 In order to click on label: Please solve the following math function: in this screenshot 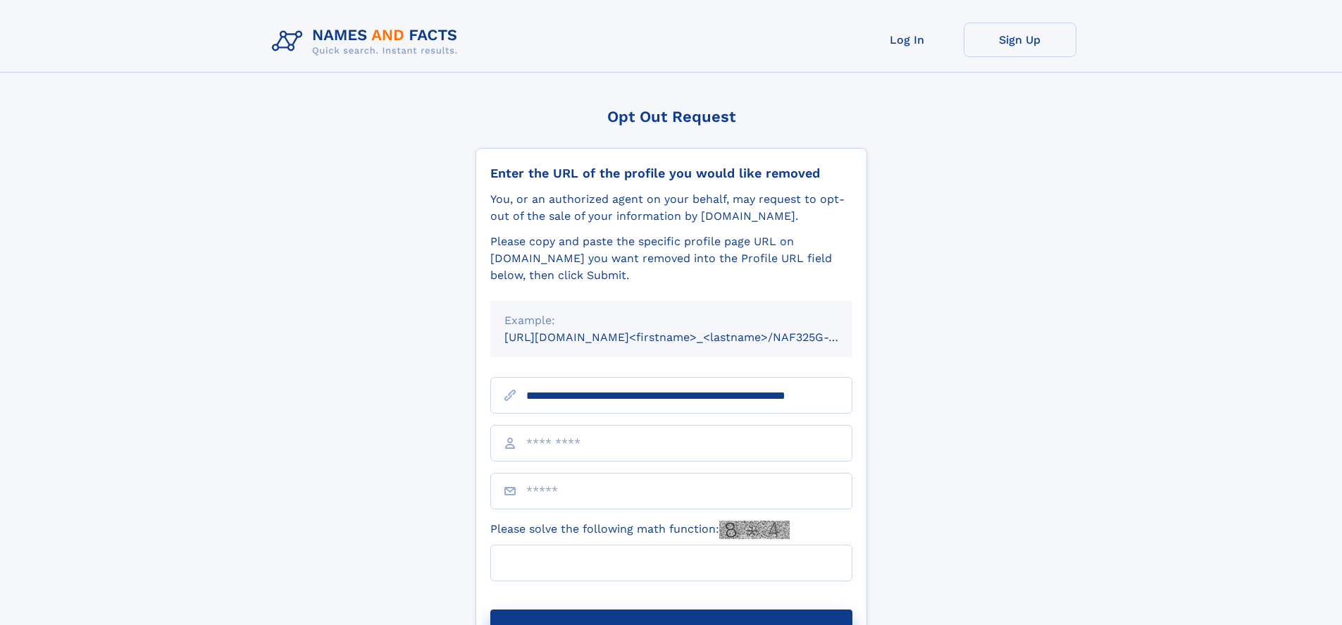, I will do `click(640, 530)`.